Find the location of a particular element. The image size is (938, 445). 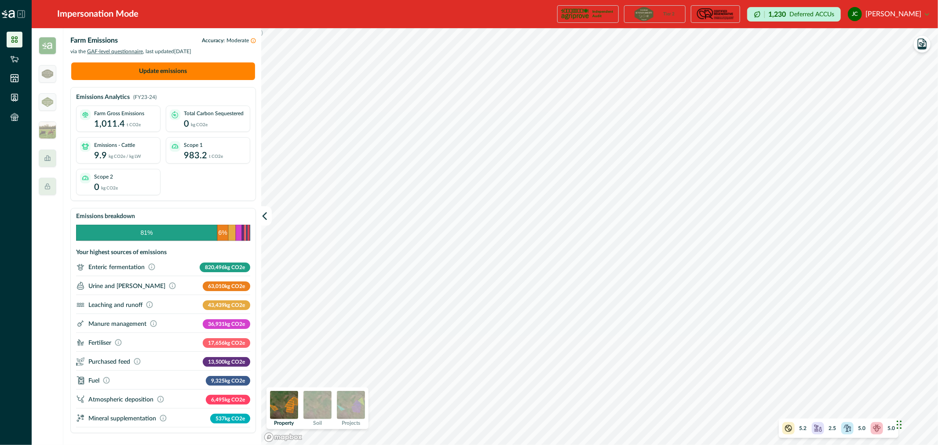

a: Mapbox logo is located at coordinates (283, 437).